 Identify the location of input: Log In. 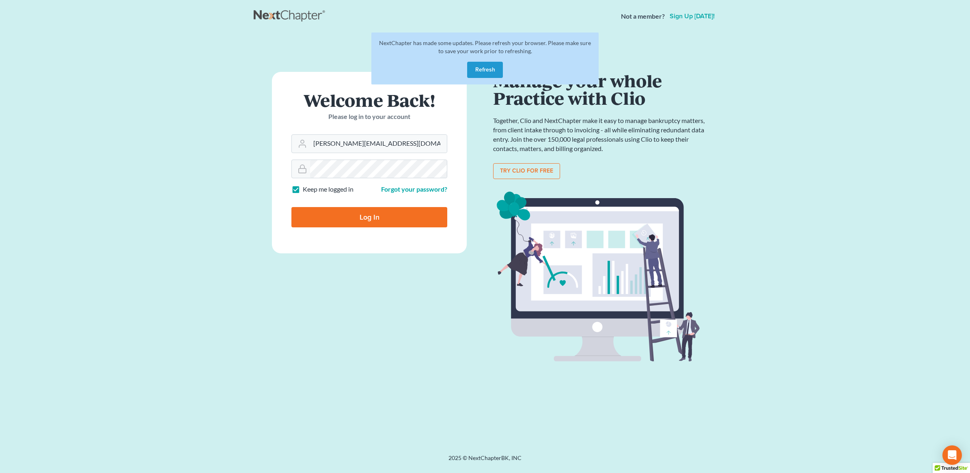
(369, 217).